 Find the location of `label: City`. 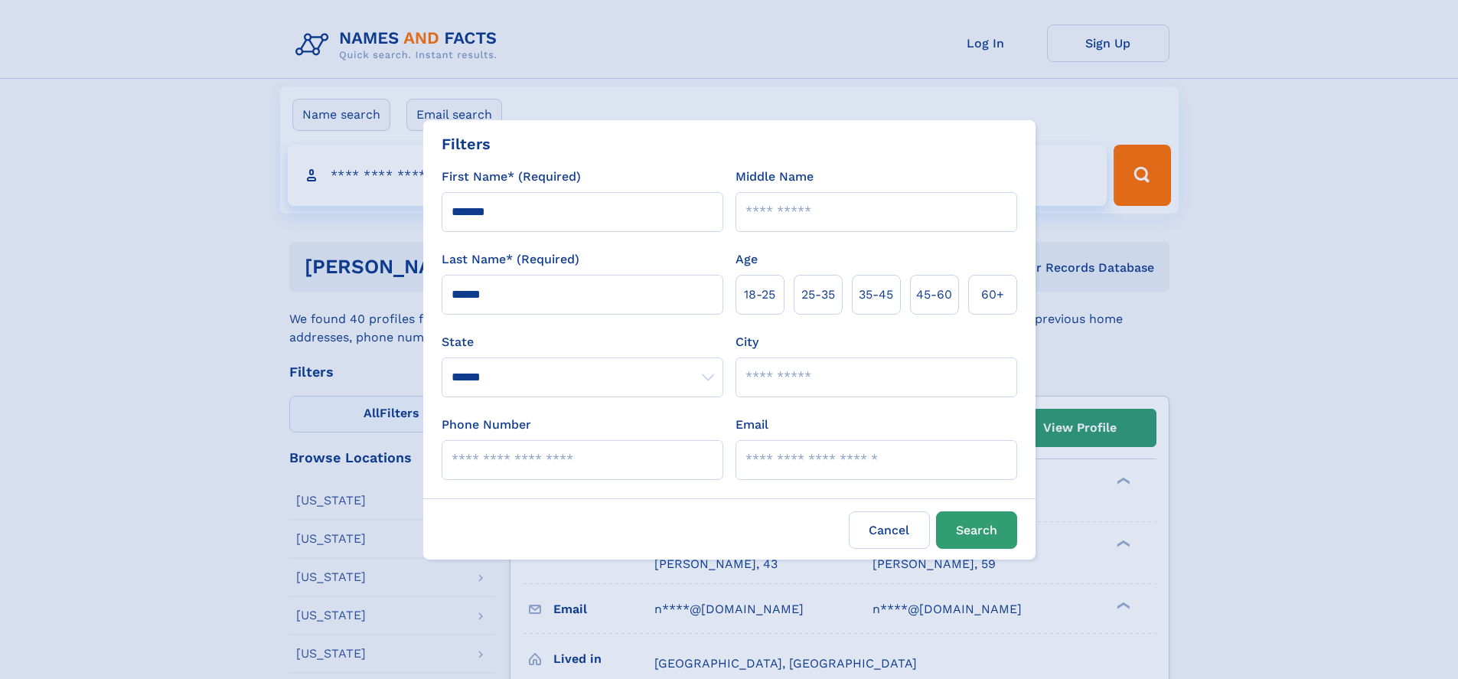

label: City is located at coordinates (747, 342).